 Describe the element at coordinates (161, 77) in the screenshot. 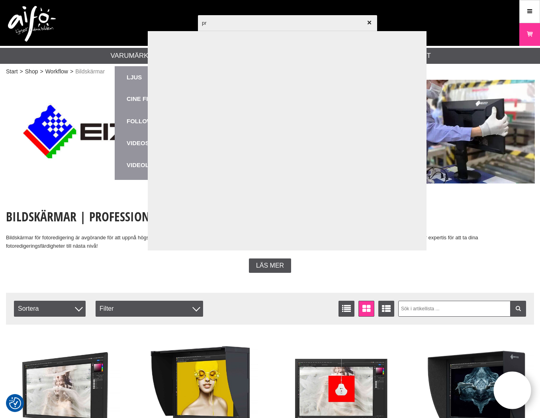

I see `a: Ljus` at that location.